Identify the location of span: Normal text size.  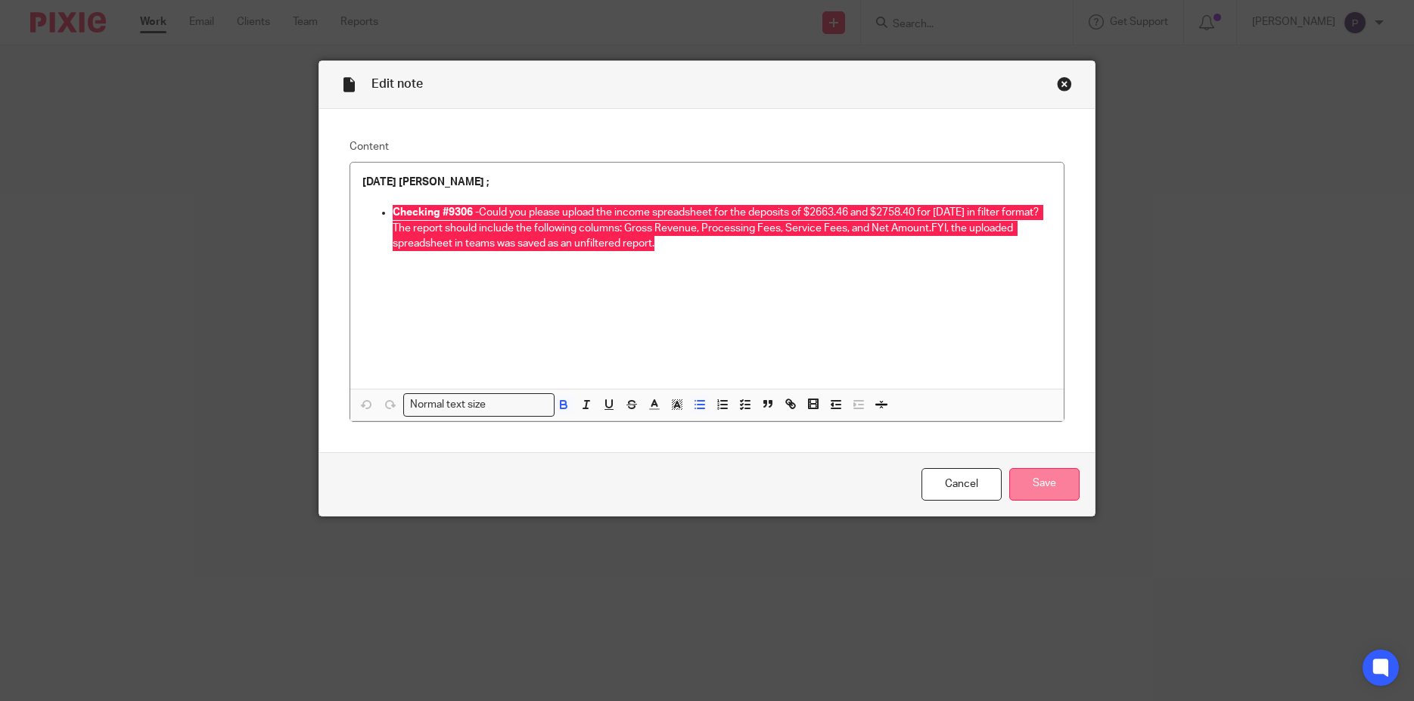
(448, 405).